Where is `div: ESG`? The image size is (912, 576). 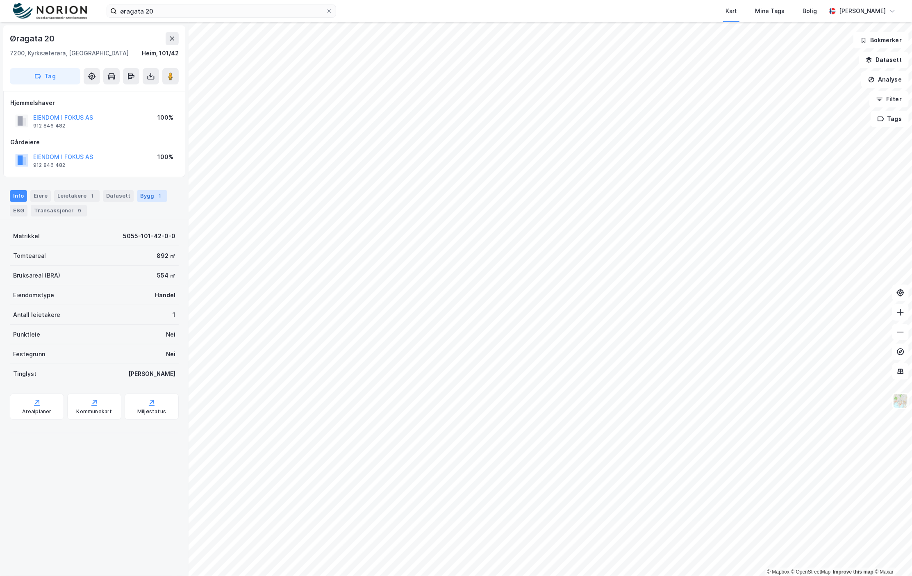
div: ESG is located at coordinates (18, 211).